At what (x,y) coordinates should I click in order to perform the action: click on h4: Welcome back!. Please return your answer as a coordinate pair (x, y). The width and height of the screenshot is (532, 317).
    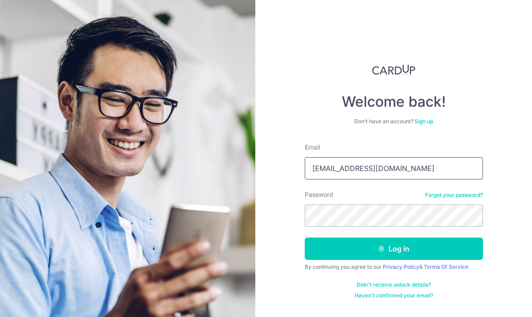
    Looking at the image, I should click on (394, 102).